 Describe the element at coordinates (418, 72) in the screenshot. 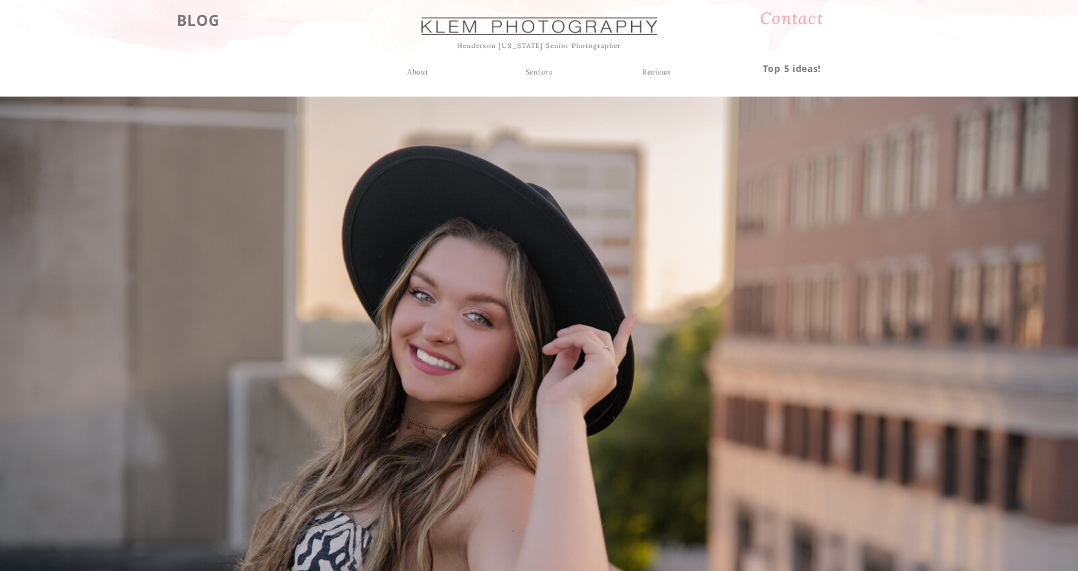

I see `a: About` at that location.